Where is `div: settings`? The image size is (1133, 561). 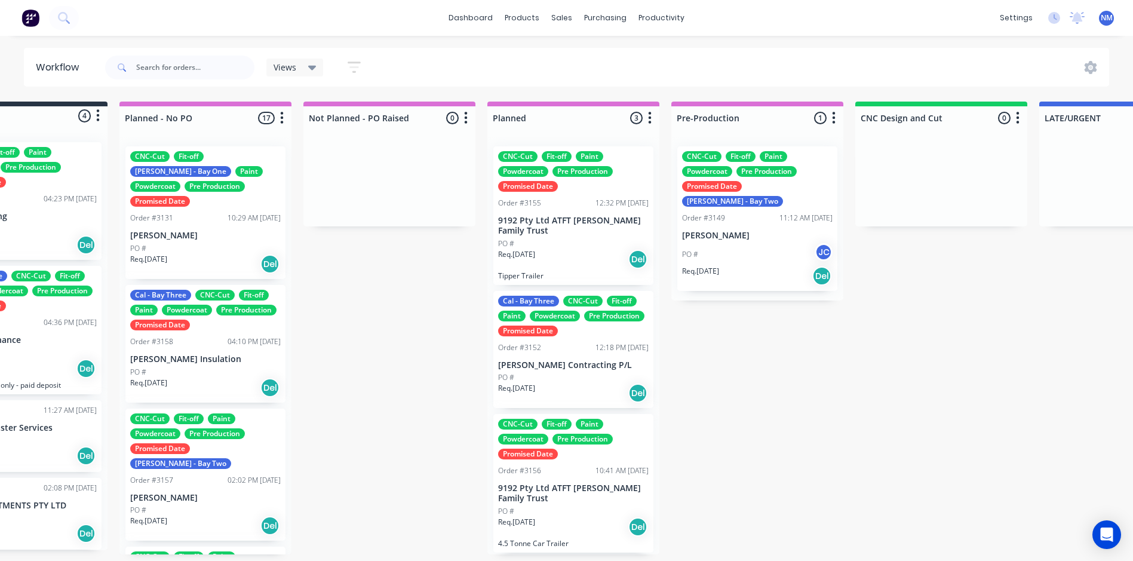 div: settings is located at coordinates (1016, 18).